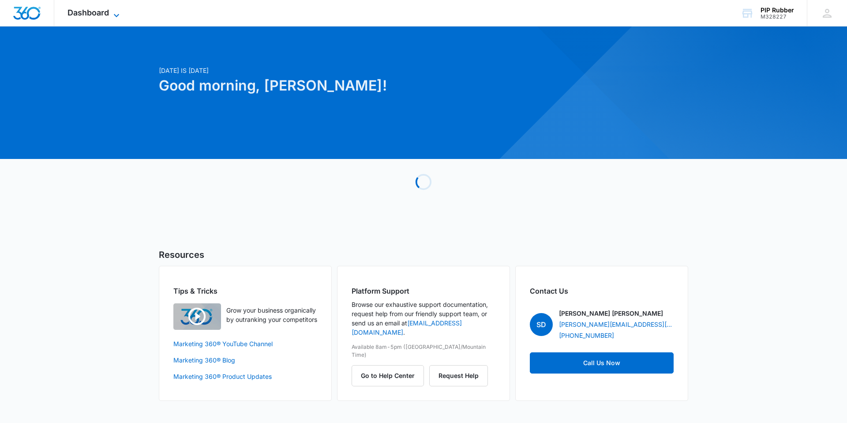 The height and width of the screenshot is (423, 847). I want to click on div: account id, so click(778, 17).